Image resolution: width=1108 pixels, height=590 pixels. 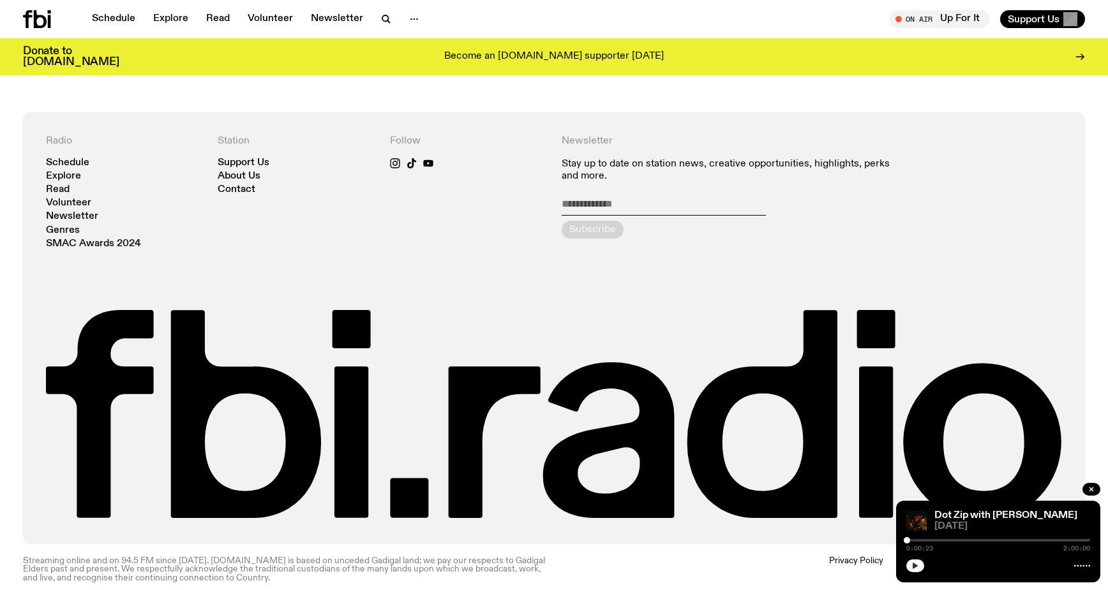 I want to click on h4: Radio, so click(x=124, y=141).